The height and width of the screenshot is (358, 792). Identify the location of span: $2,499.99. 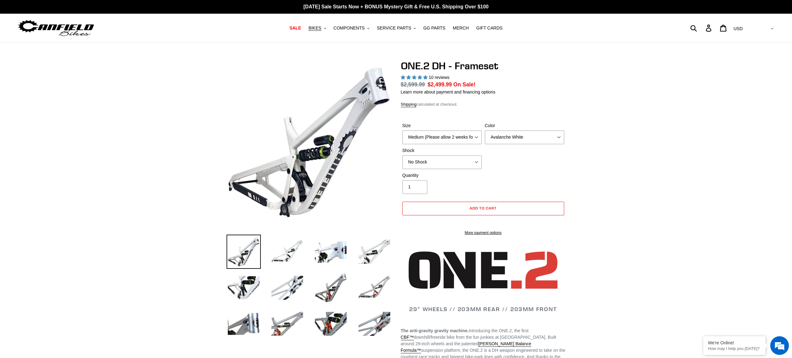
(440, 85).